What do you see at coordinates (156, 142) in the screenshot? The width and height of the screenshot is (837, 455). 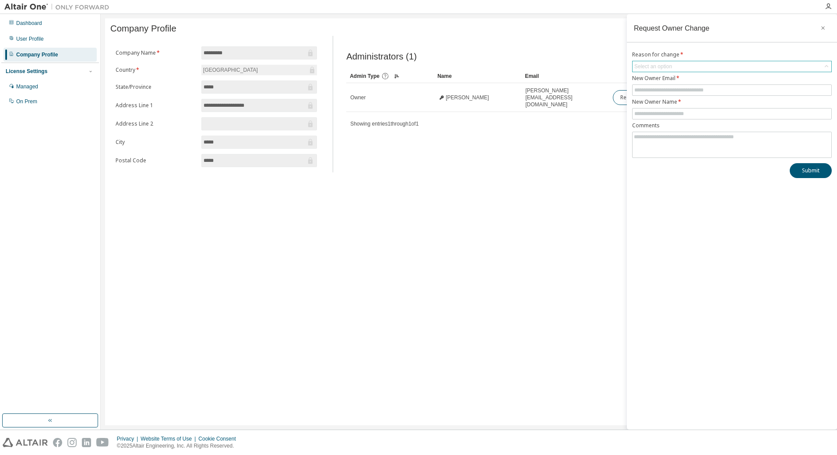 I see `label: City` at bounding box center [156, 142].